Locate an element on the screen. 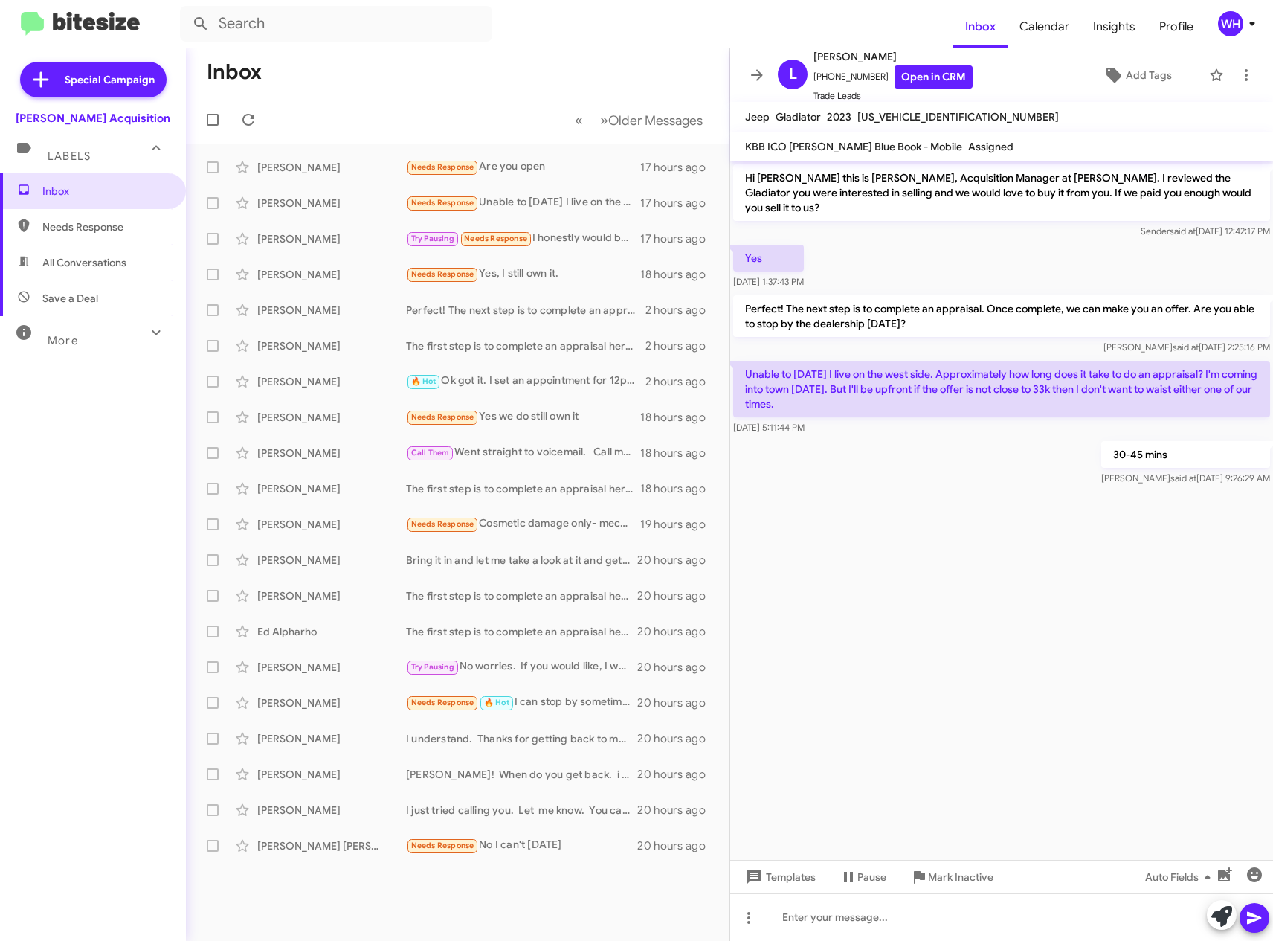 This screenshot has height=941, width=1273. span: 2023 is located at coordinates (839, 117).